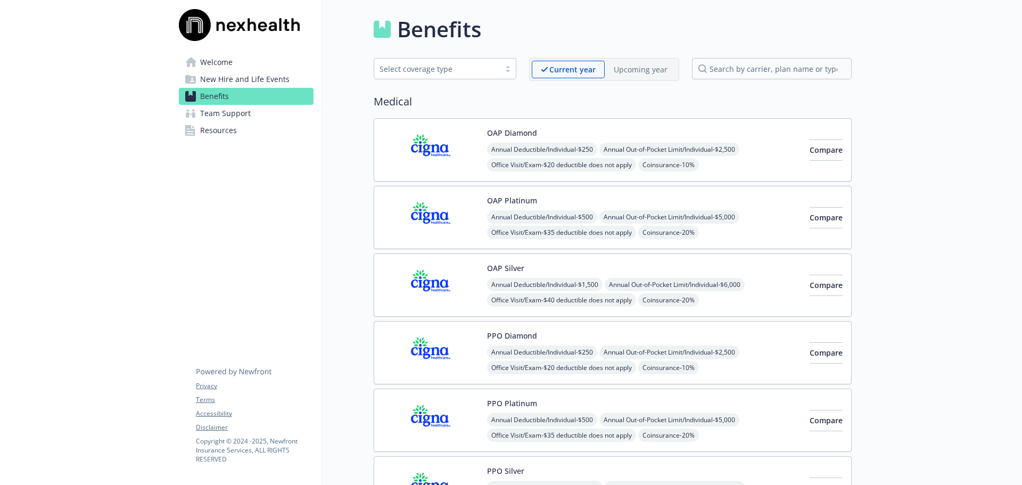 This screenshot has width=1022, height=485. What do you see at coordinates (512, 335) in the screenshot?
I see `button: PPO Diamond` at bounding box center [512, 335].